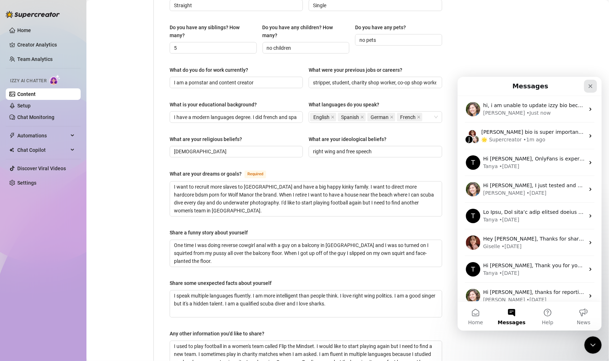  What do you see at coordinates (41, 168) in the screenshot?
I see `a: Discover Viral Videos` at bounding box center [41, 168].